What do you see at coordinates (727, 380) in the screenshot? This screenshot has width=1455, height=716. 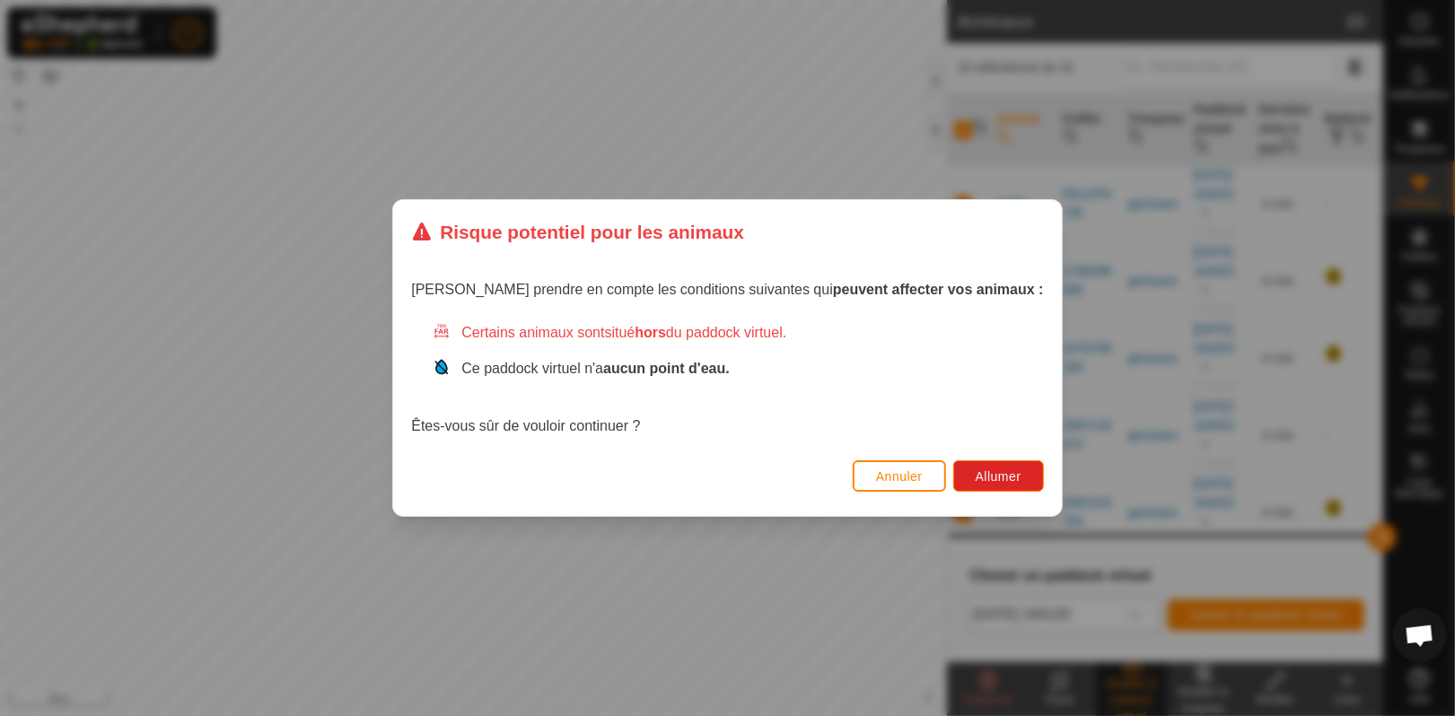 I see `div: Êtes-vous sûr de vouloir continuer ?` at bounding box center [727, 380].